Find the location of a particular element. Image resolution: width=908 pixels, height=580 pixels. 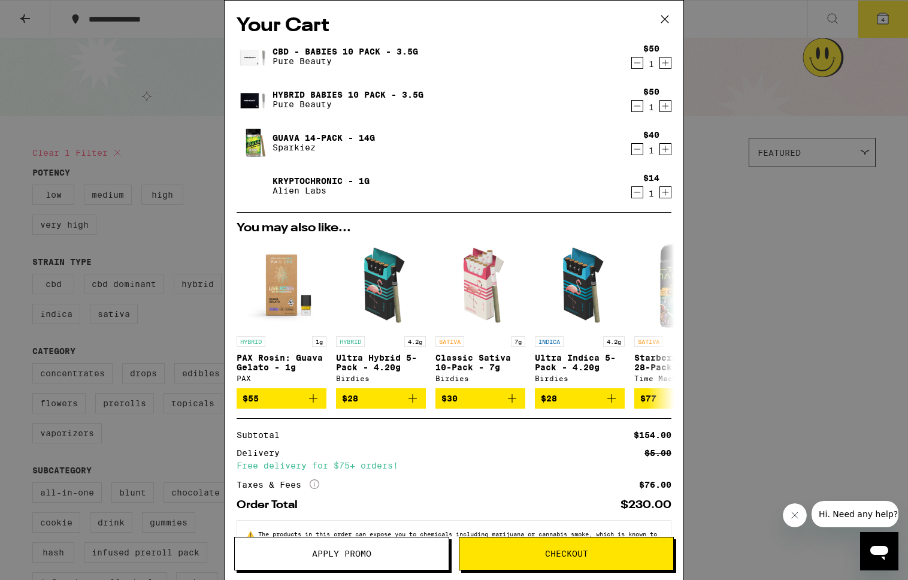

div: $40 is located at coordinates (651, 135).